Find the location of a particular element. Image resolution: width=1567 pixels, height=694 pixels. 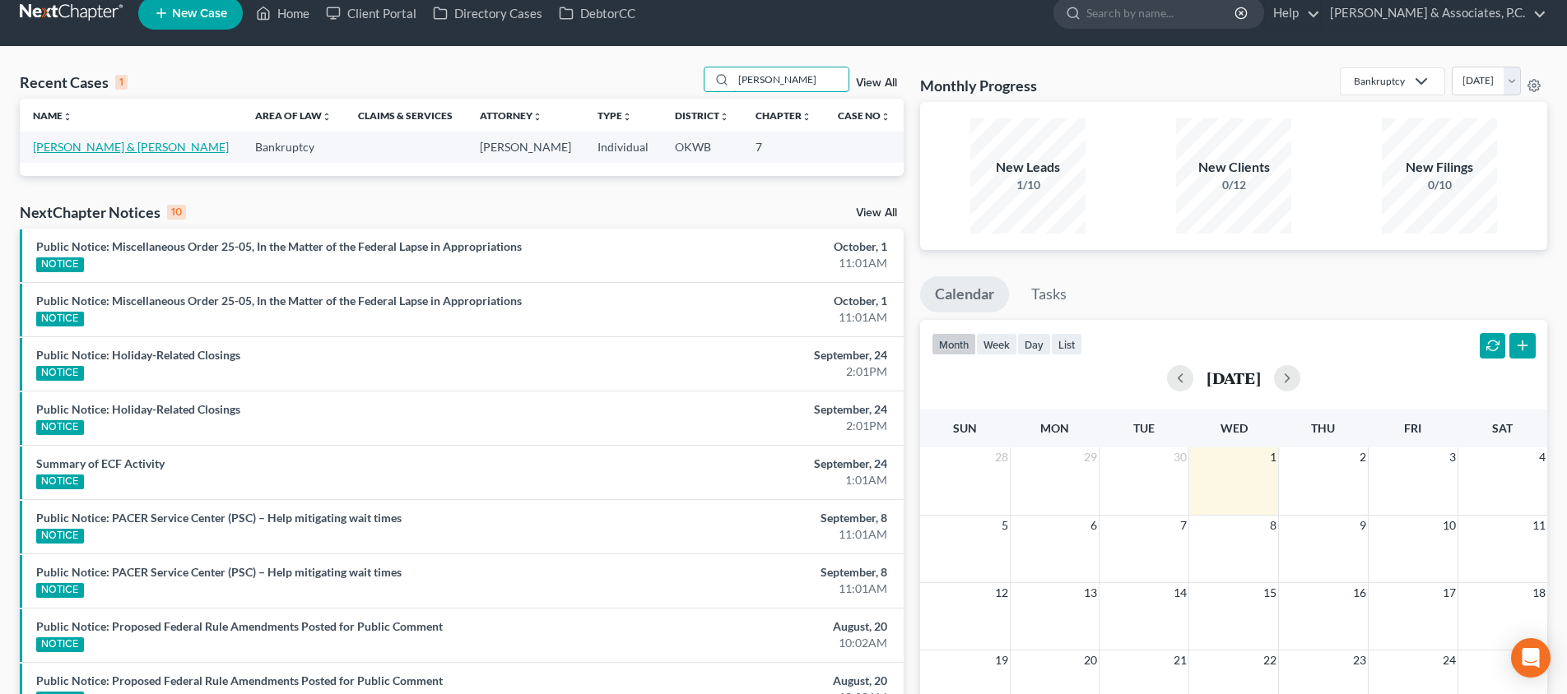

div: 1:01AM is located at coordinates (750, 481).